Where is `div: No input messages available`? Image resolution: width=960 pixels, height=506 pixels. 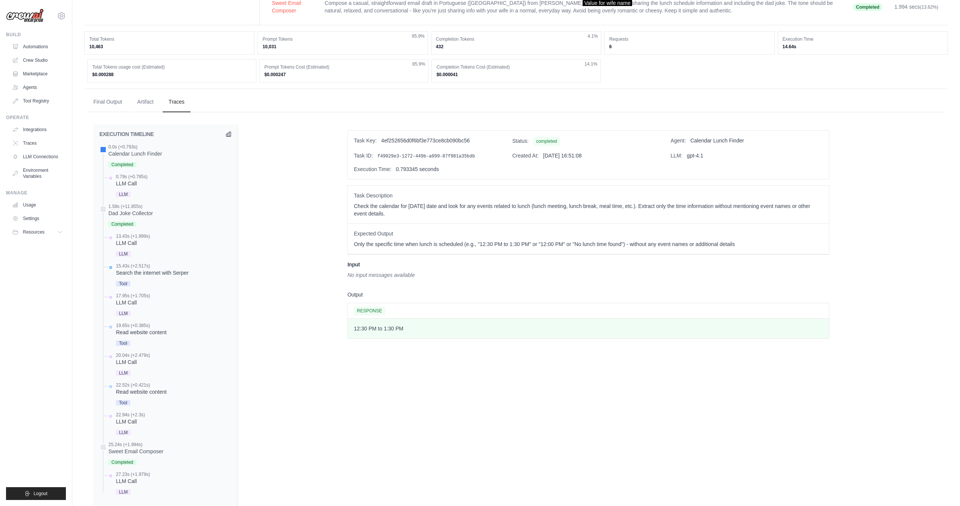
div: No input messages available is located at coordinates (589, 275).